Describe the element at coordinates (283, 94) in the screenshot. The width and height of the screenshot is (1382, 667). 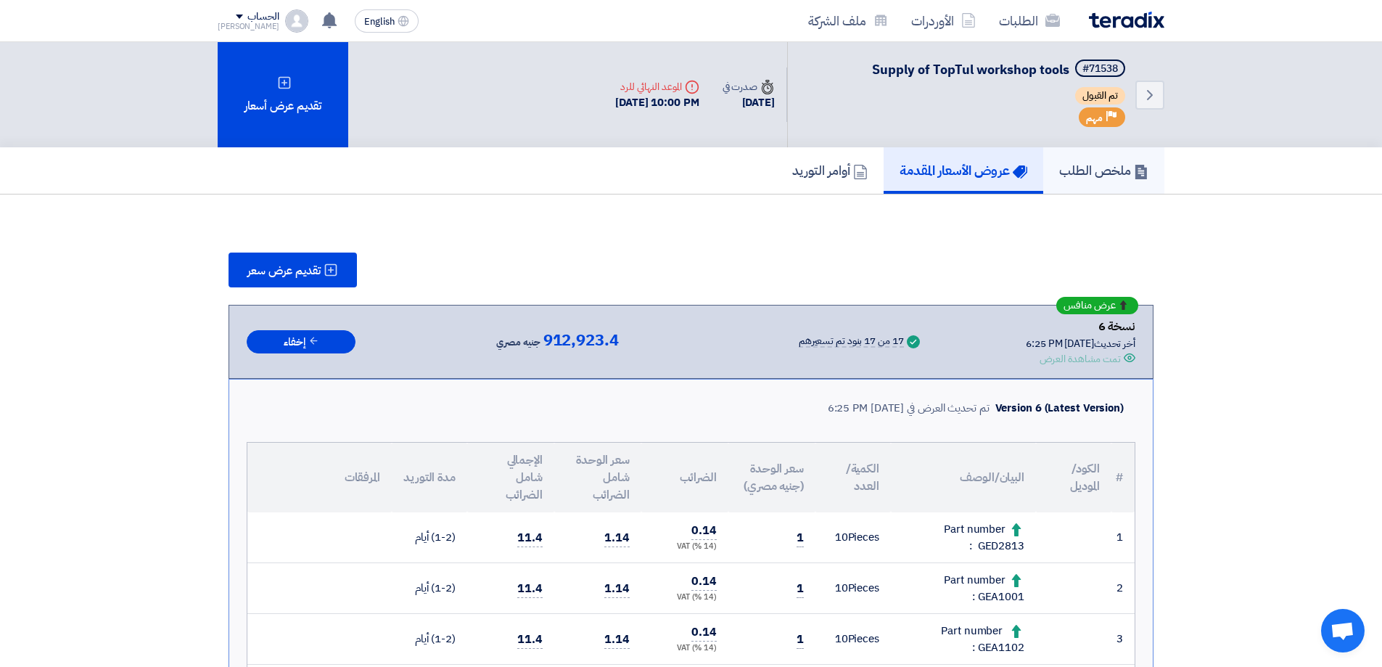
I see `div: تقديم عرض أسعار` at that location.